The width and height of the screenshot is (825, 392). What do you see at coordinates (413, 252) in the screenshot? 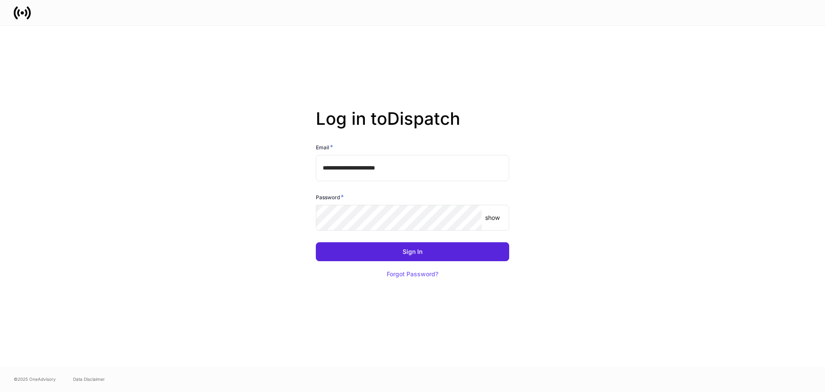
I see `button: Sign In` at bounding box center [413, 252].